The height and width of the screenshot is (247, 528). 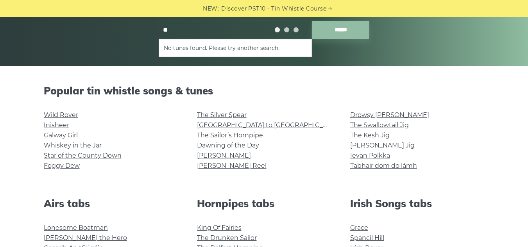 I want to click on h2: Hornpipes tabs, so click(x=264, y=204).